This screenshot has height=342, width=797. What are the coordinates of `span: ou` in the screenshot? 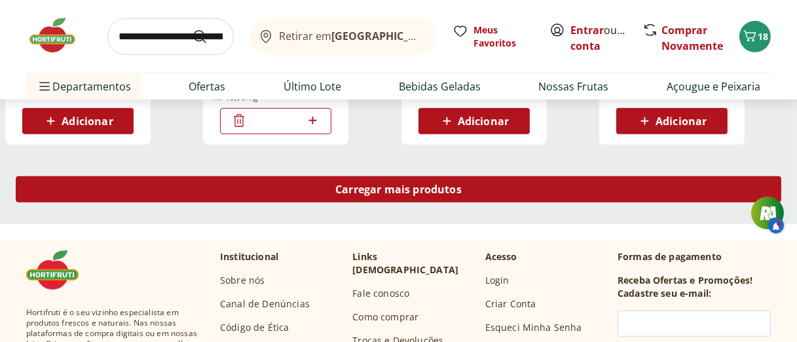 It's located at (599, 38).